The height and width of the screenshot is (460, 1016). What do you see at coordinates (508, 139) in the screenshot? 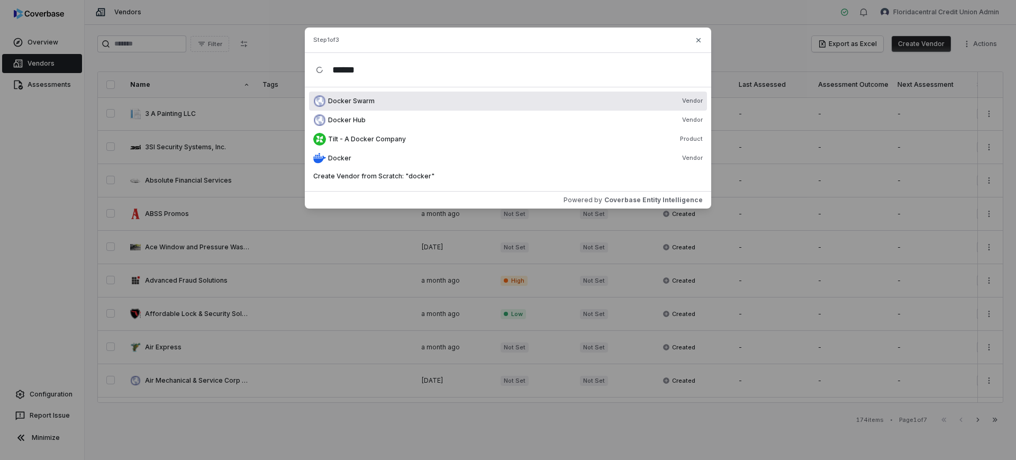
I see `div: Suggestions` at bounding box center [508, 139].